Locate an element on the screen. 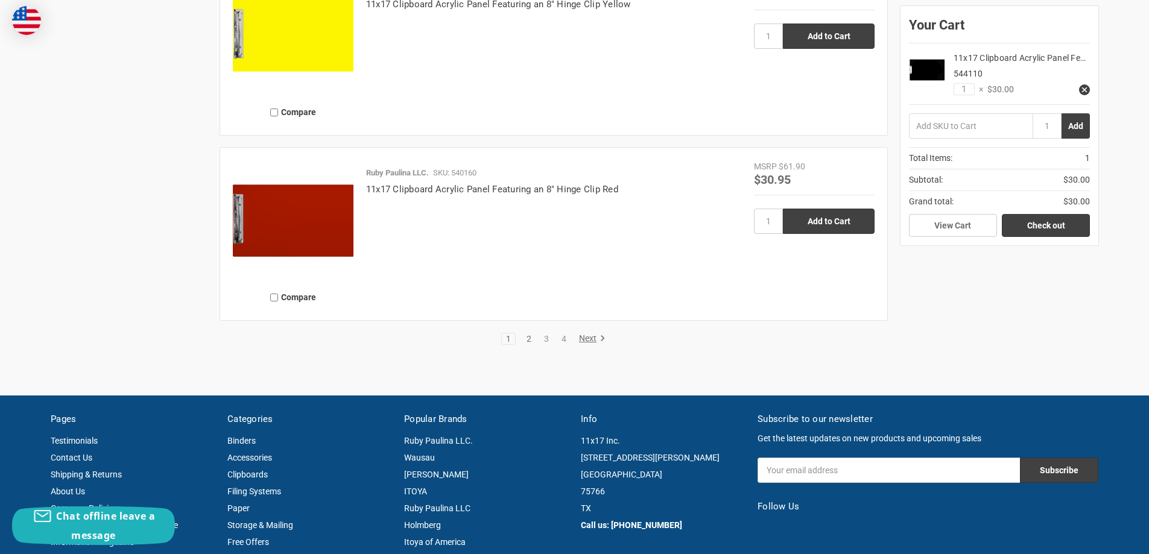 The height and width of the screenshot is (554, 1149). a: Testimonials is located at coordinates (74, 441).